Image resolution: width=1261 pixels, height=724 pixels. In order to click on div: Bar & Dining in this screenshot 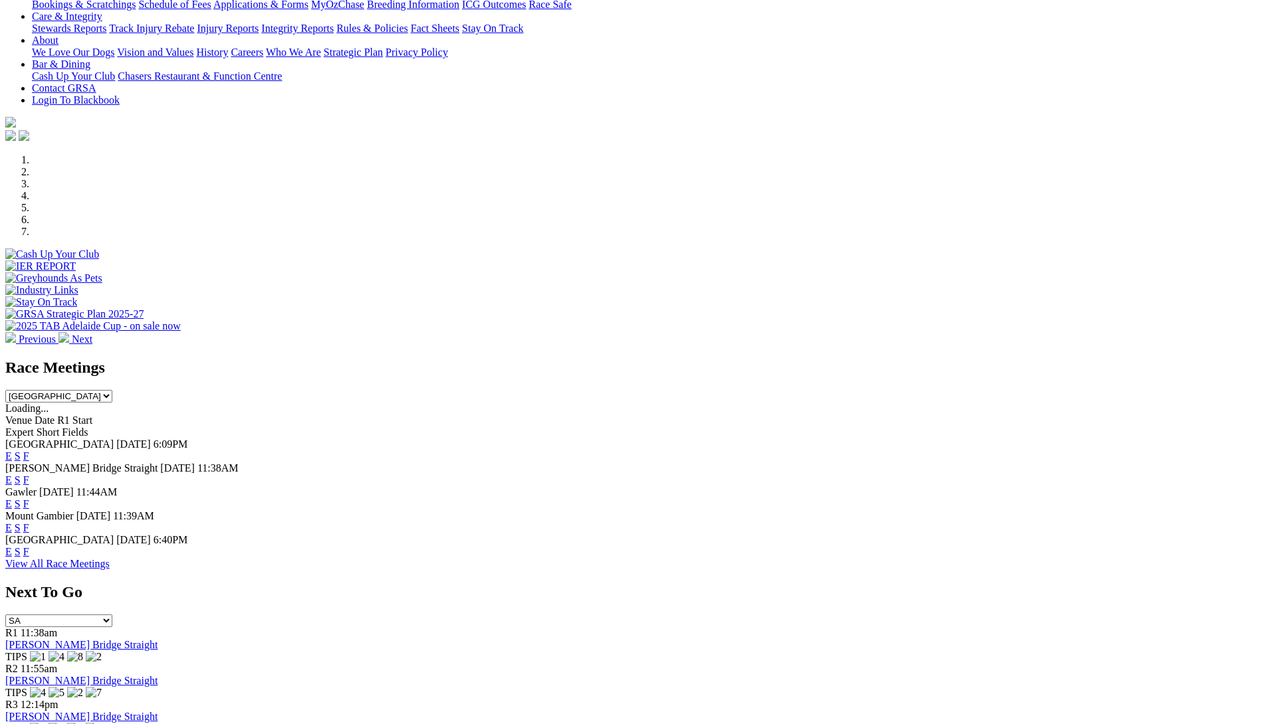, I will do `click(643, 76)`.